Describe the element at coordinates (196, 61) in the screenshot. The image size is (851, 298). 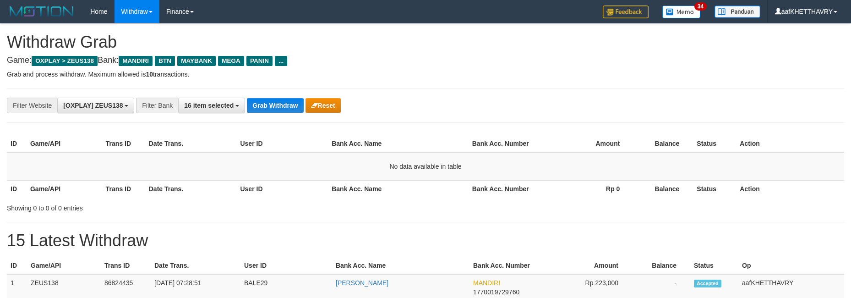
I see `span: MAYBANK` at that location.